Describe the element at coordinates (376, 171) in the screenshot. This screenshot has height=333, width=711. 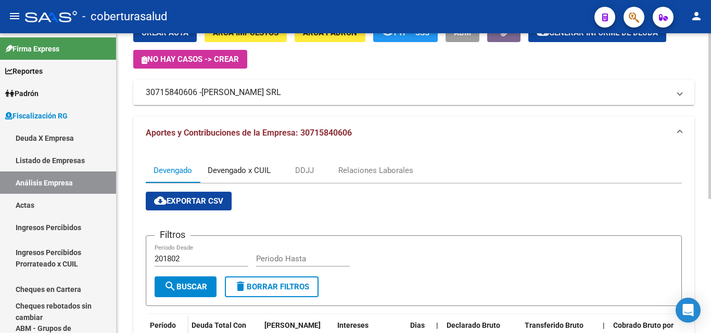
I see `div: Relaciones Laborales` at that location.